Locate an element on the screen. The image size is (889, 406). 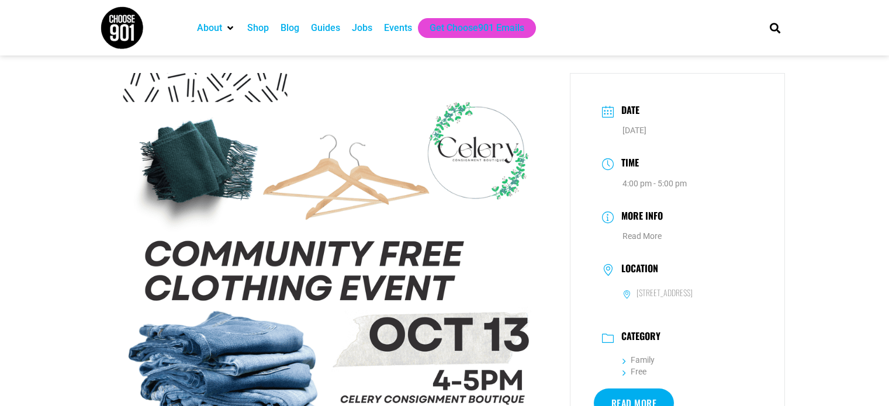
h3: Category is located at coordinates (638, 338).